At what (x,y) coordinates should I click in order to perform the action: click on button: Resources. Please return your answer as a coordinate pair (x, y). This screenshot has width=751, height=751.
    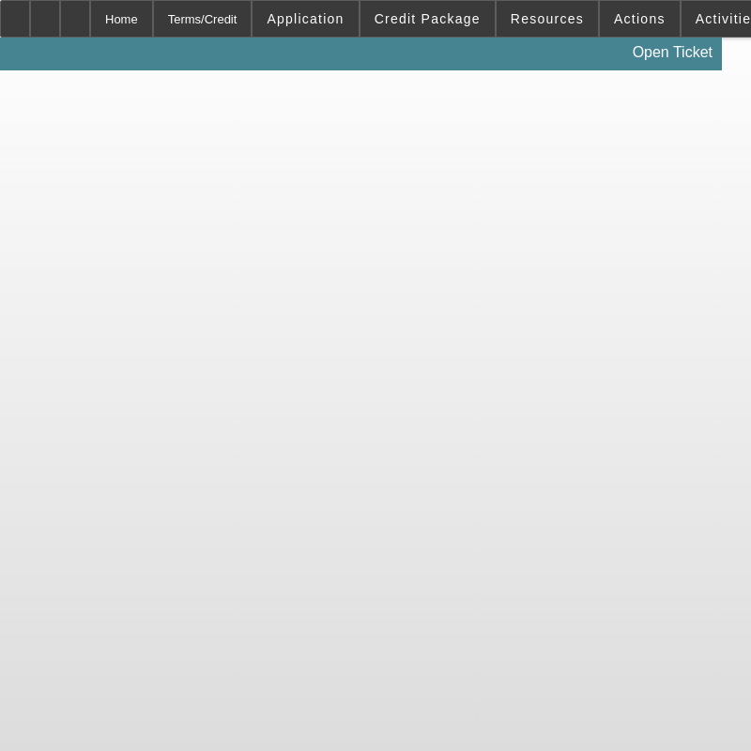
    Looking at the image, I should click on (547, 19).